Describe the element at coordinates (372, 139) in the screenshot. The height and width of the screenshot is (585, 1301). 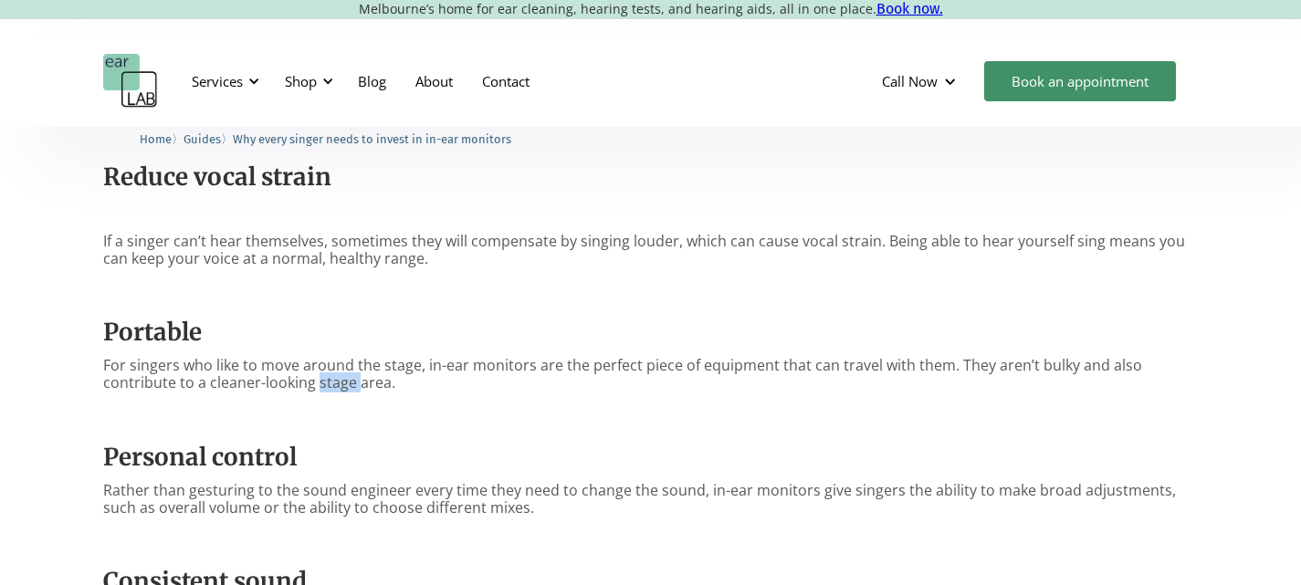
I see `span: Why every singer needs to invest in in-ear monitors` at that location.